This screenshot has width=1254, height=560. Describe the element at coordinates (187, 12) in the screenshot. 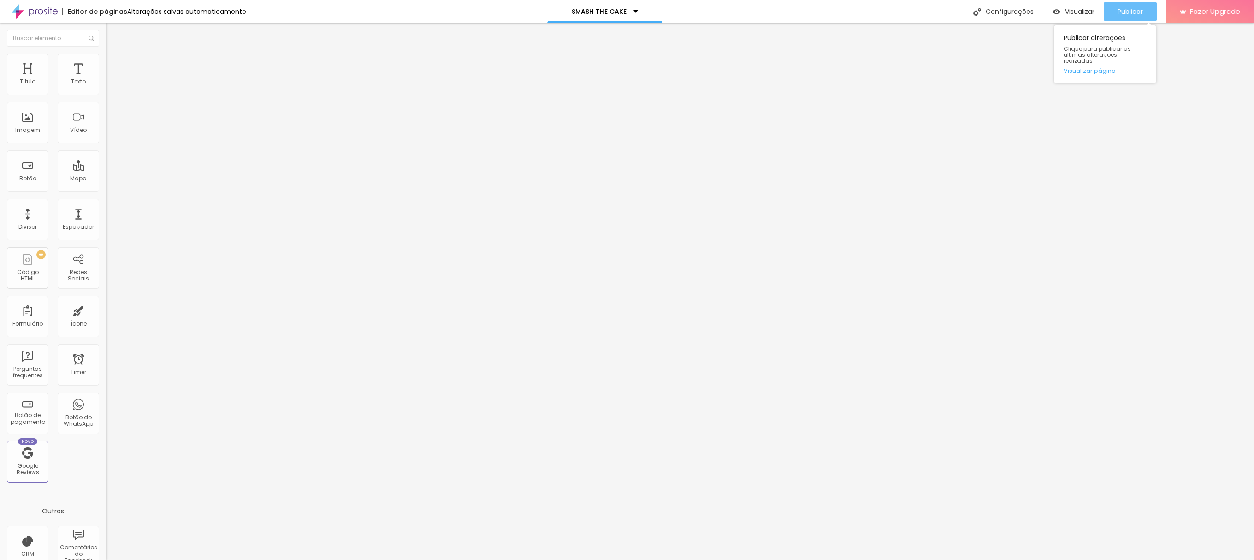

I see `div: Alterações salvas automaticamente` at that location.